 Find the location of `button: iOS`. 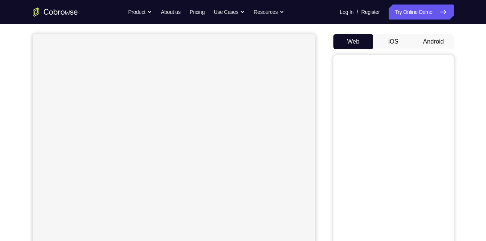

button: iOS is located at coordinates (393, 42).